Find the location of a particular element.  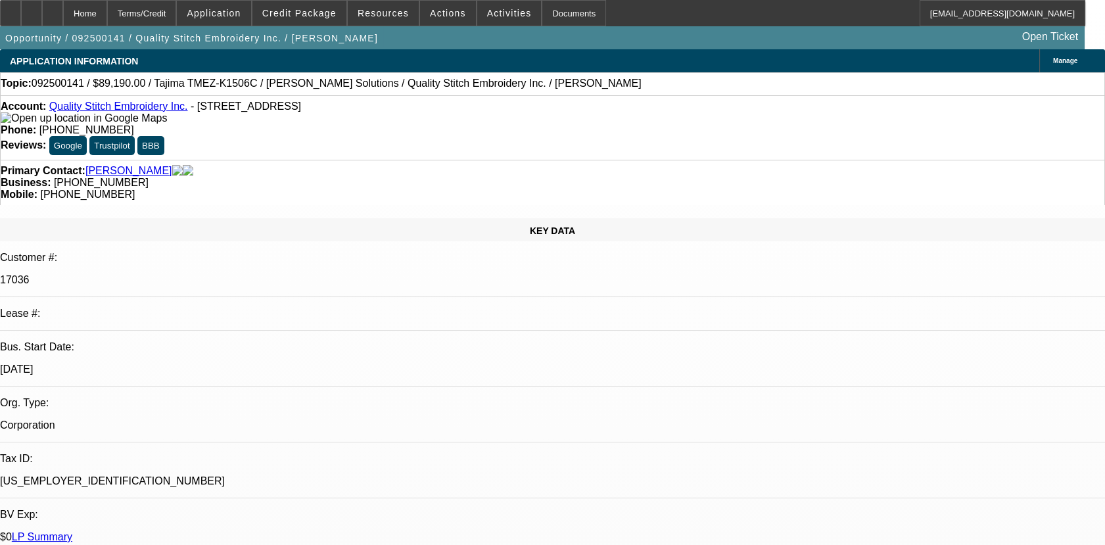

strong: Business: is located at coordinates (26, 182).